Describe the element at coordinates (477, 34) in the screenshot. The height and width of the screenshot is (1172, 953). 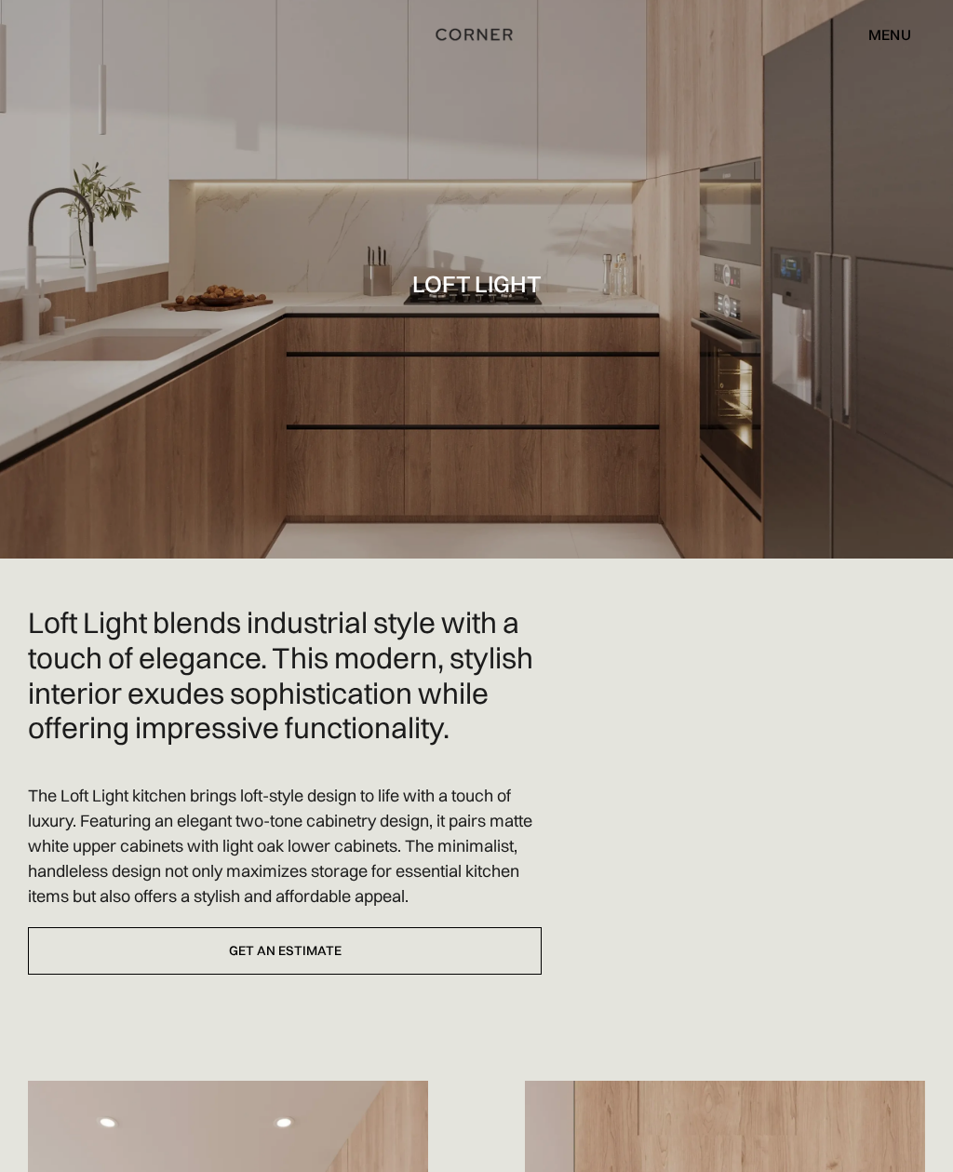
I see `a: home` at that location.